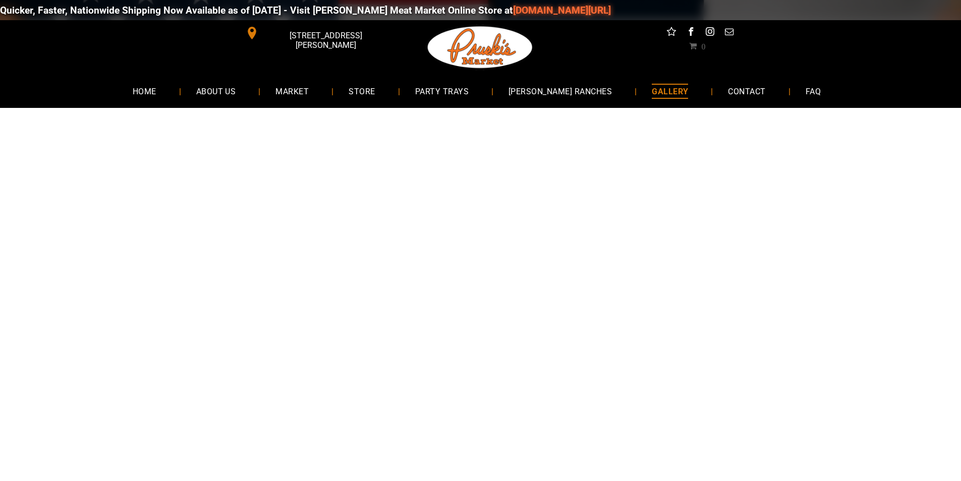 Image resolution: width=961 pixels, height=481 pixels. I want to click on a: facebook, so click(690, 33).